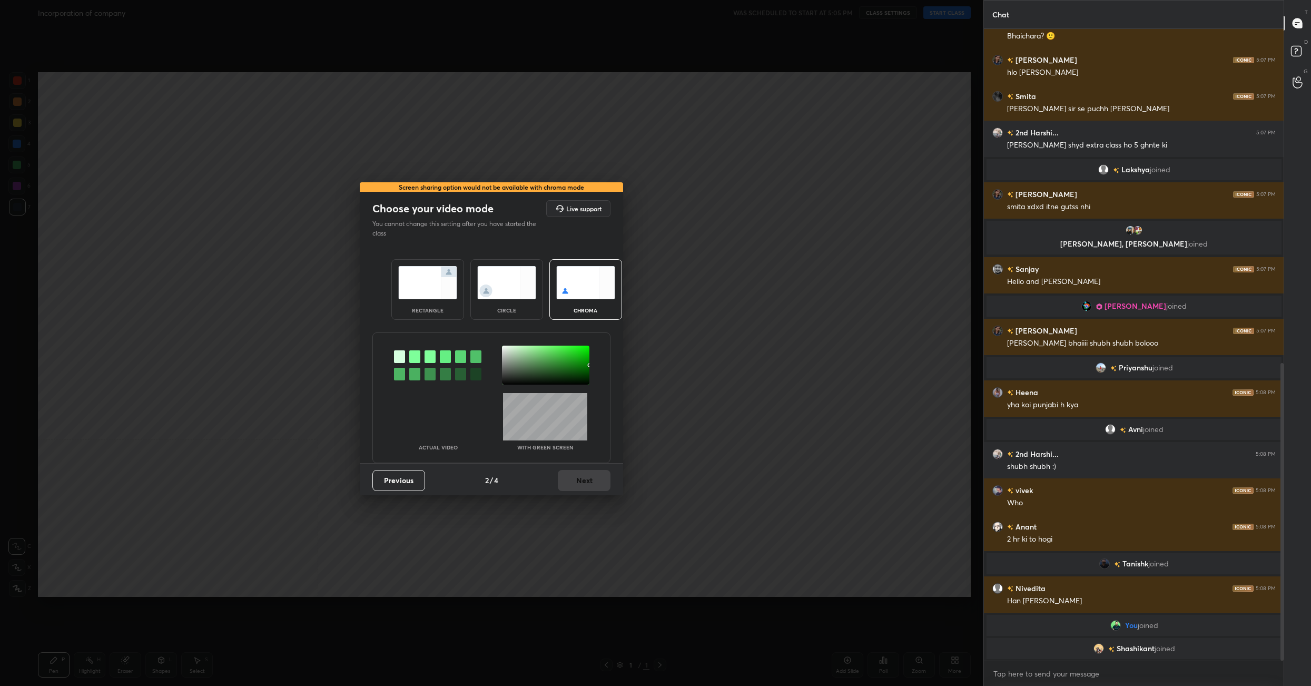 This screenshot has height=686, width=1311. Describe the element at coordinates (998, 527) in the screenshot. I see `img: 7e1c48154dd24d9086cfabebc4209b13.jpg` at that location.